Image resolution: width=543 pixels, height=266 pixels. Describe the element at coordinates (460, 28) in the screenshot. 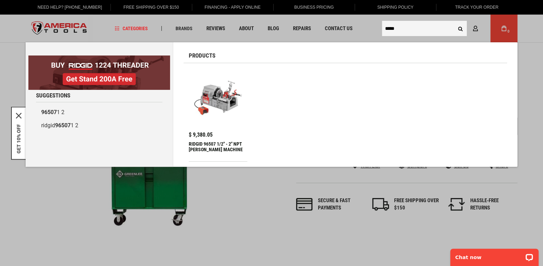

I see `button: Search` at that location.